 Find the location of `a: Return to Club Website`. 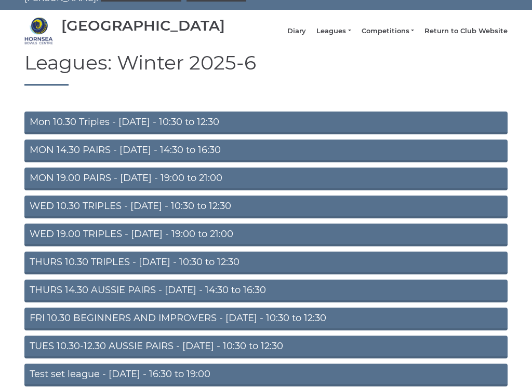

a: Return to Club Website is located at coordinates (466, 32).